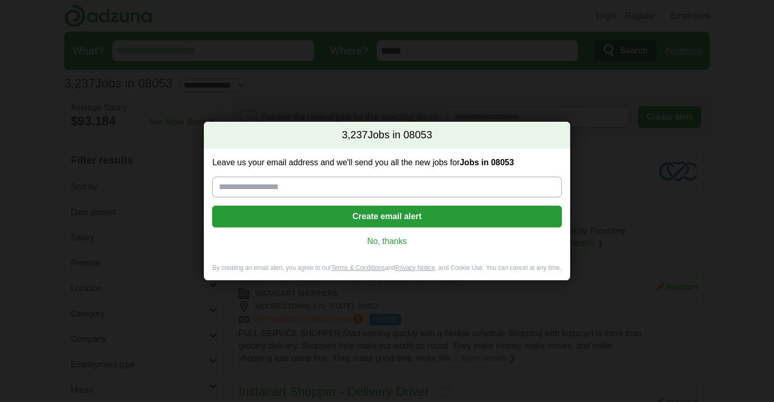 This screenshot has width=774, height=402. I want to click on label: Leave us your email address and we'll send you all the new jobs for, so click(387, 162).